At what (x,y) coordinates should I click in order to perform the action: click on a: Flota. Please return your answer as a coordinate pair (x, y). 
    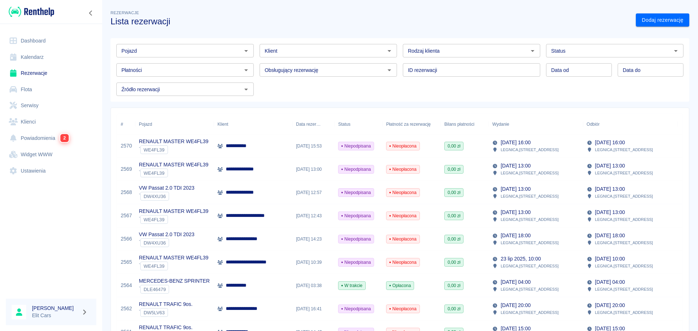
    Looking at the image, I should click on (51, 89).